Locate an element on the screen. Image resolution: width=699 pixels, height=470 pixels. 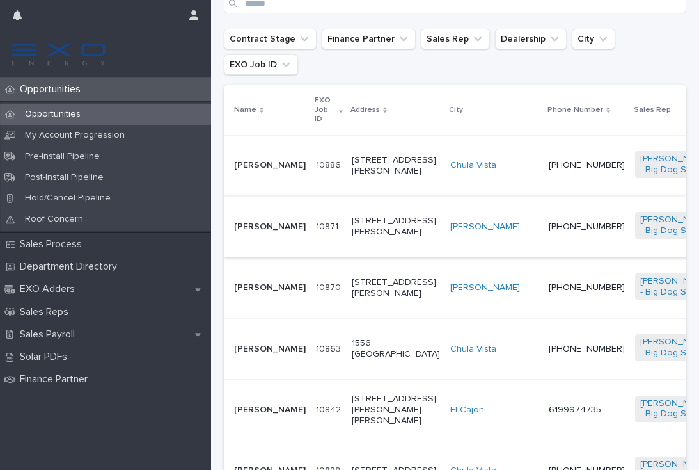
img: FKS5r6ZBThi8E5hshIGi is located at coordinates (59, 54).